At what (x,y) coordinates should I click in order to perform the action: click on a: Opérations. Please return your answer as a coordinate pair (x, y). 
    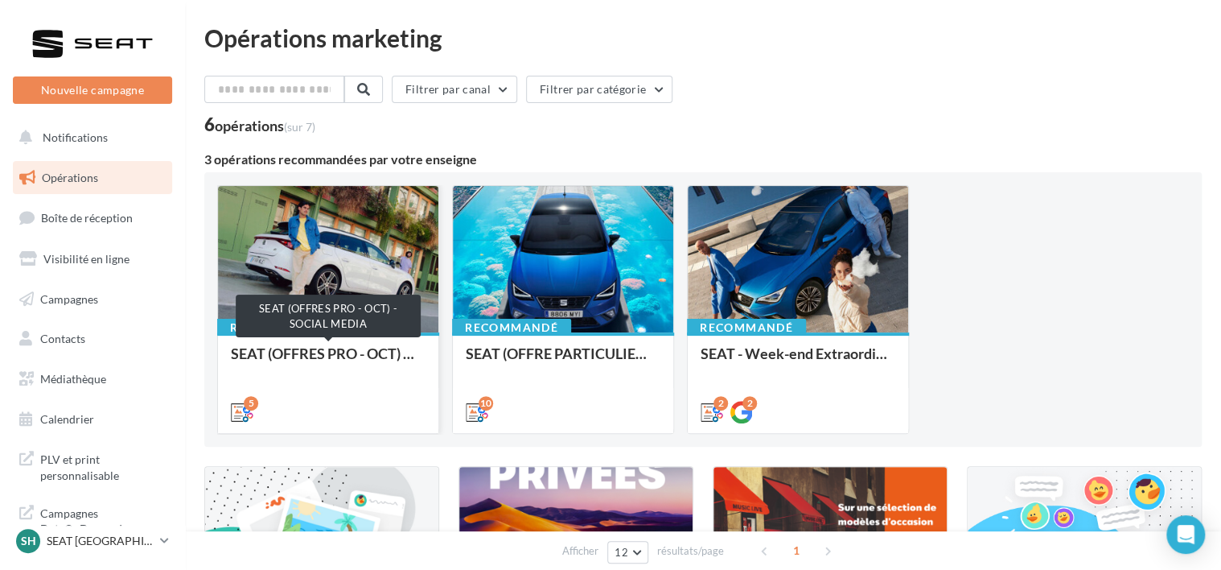
    Looking at the image, I should click on (93, 178).